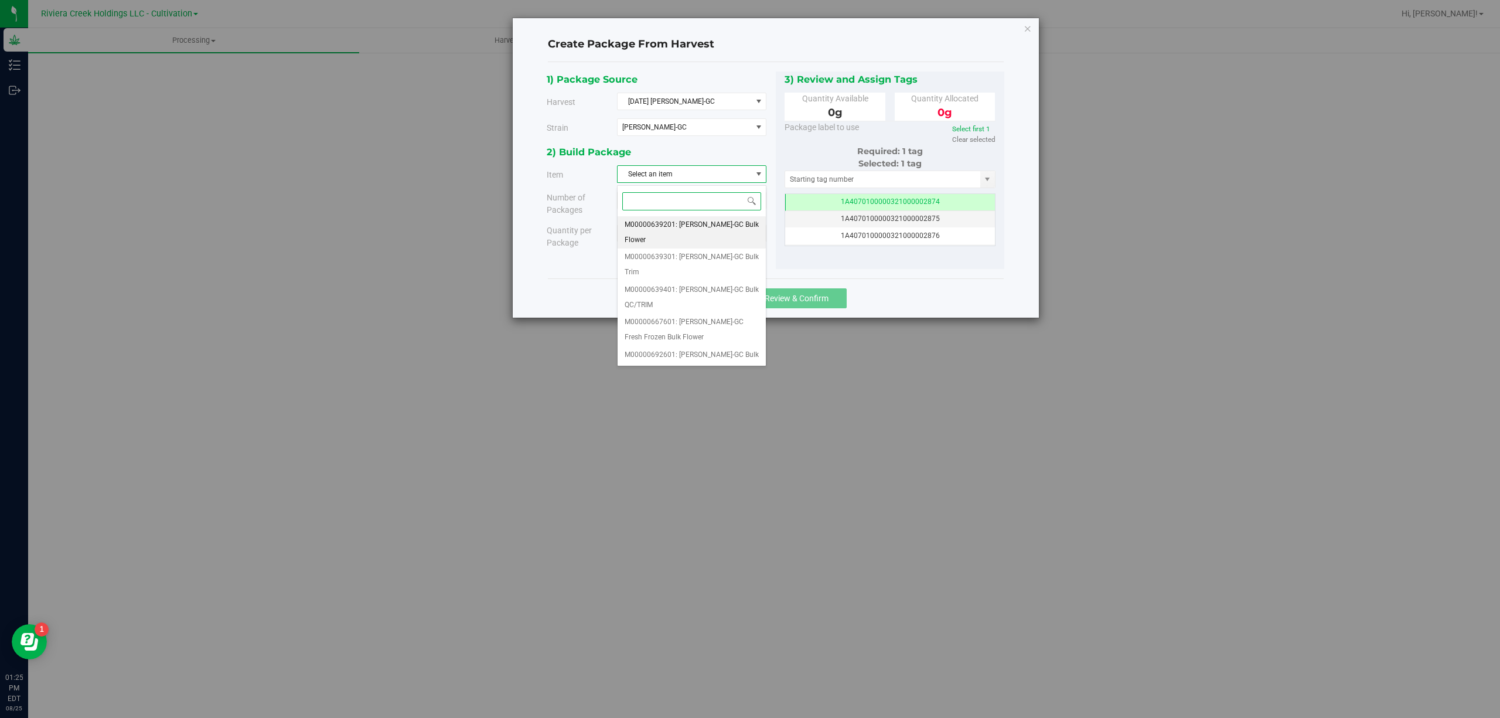 The image size is (1500, 718). I want to click on a: Clear selected, so click(974, 139).